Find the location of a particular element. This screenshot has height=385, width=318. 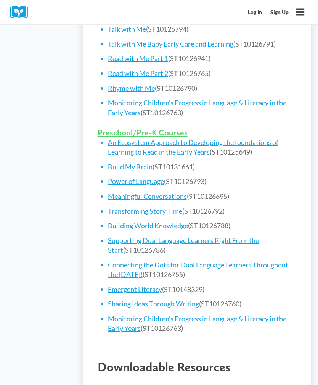

span: Preschool/Pre-K Courses is located at coordinates (143, 132).